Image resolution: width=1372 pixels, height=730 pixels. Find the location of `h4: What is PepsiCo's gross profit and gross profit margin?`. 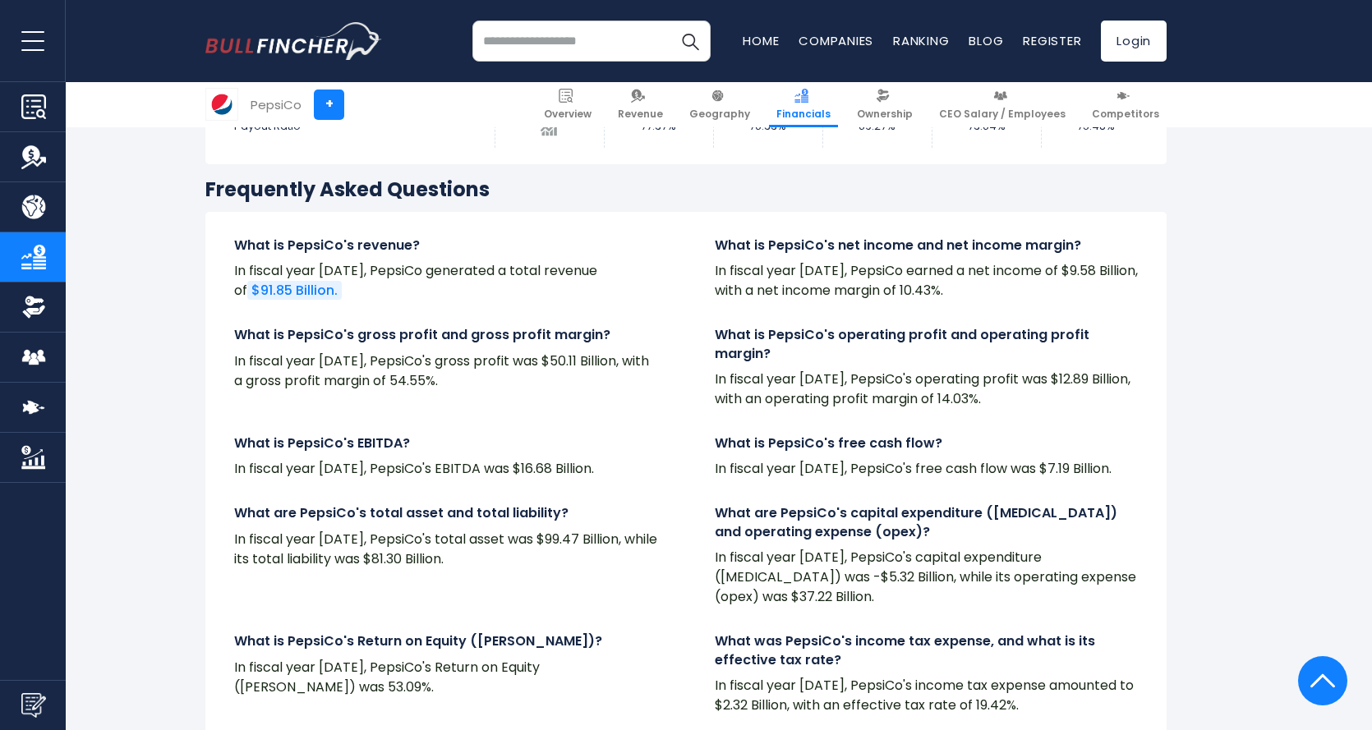

h4: What is PepsiCo's gross profit and gross profit margin? is located at coordinates (445, 335).